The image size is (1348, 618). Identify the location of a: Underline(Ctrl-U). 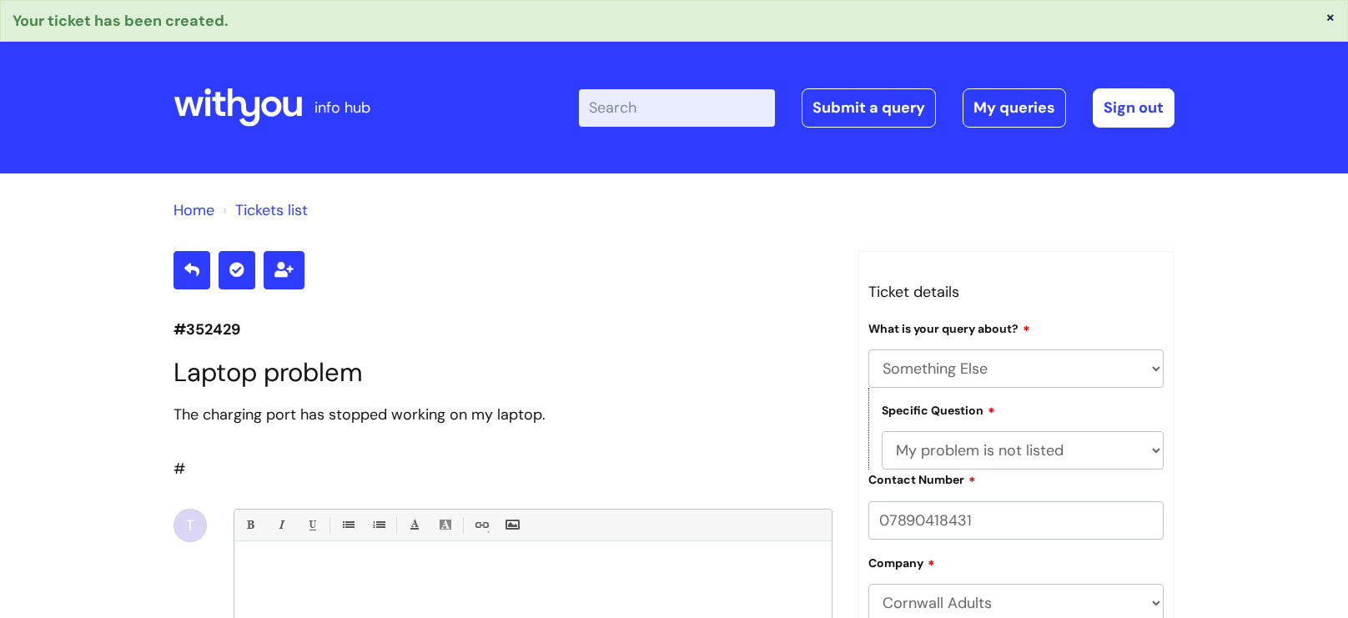
(311, 525).